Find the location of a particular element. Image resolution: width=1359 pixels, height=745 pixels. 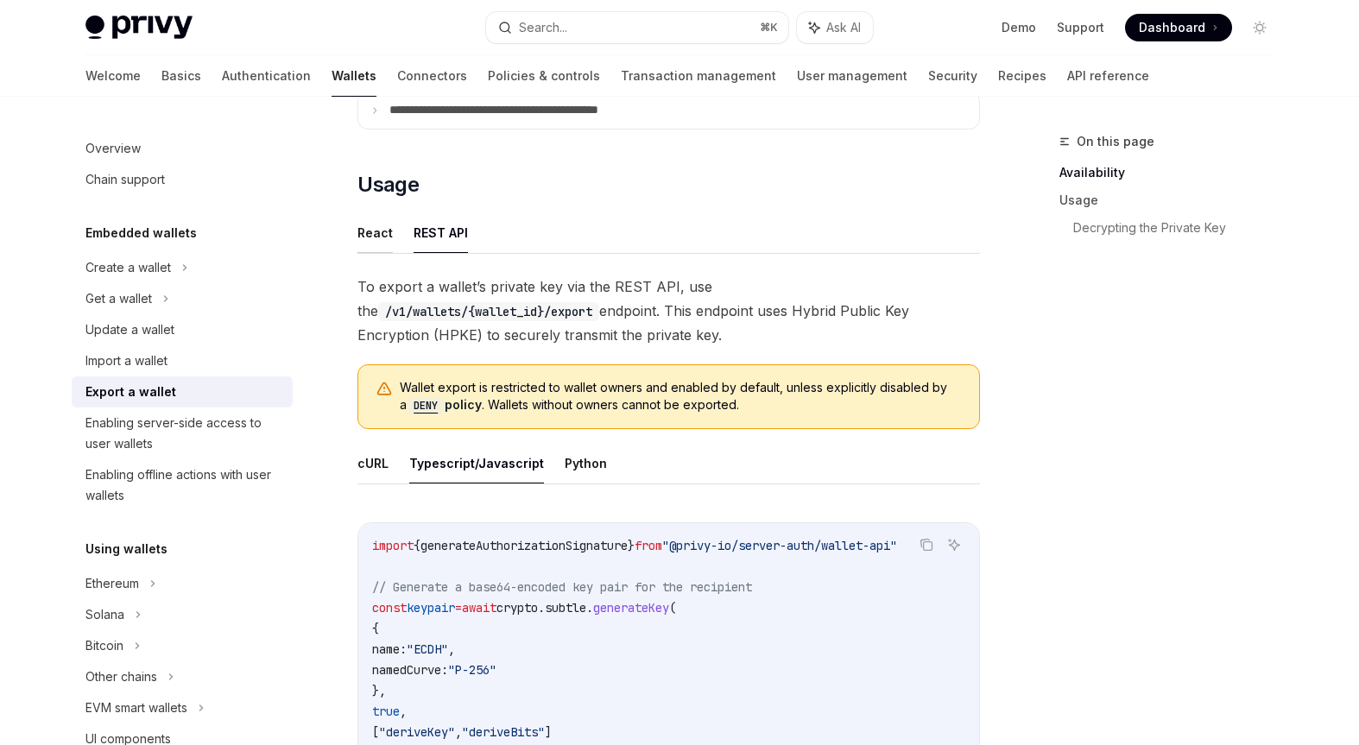

a: Enabling offline actions with user wallets is located at coordinates (182, 485).